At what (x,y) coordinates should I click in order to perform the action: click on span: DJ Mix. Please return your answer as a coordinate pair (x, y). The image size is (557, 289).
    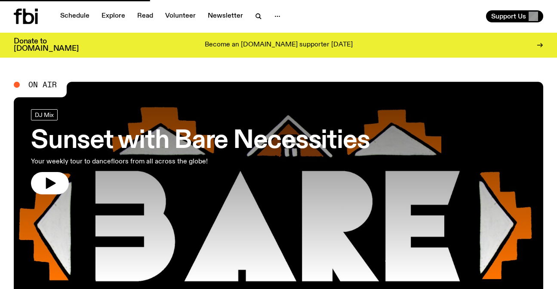
    Looking at the image, I should click on (44, 114).